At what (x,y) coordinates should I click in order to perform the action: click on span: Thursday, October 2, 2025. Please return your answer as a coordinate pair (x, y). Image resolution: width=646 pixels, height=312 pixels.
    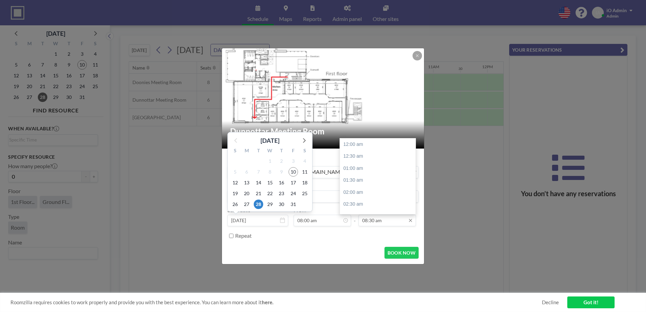
    Looking at the image, I should click on (281, 161).